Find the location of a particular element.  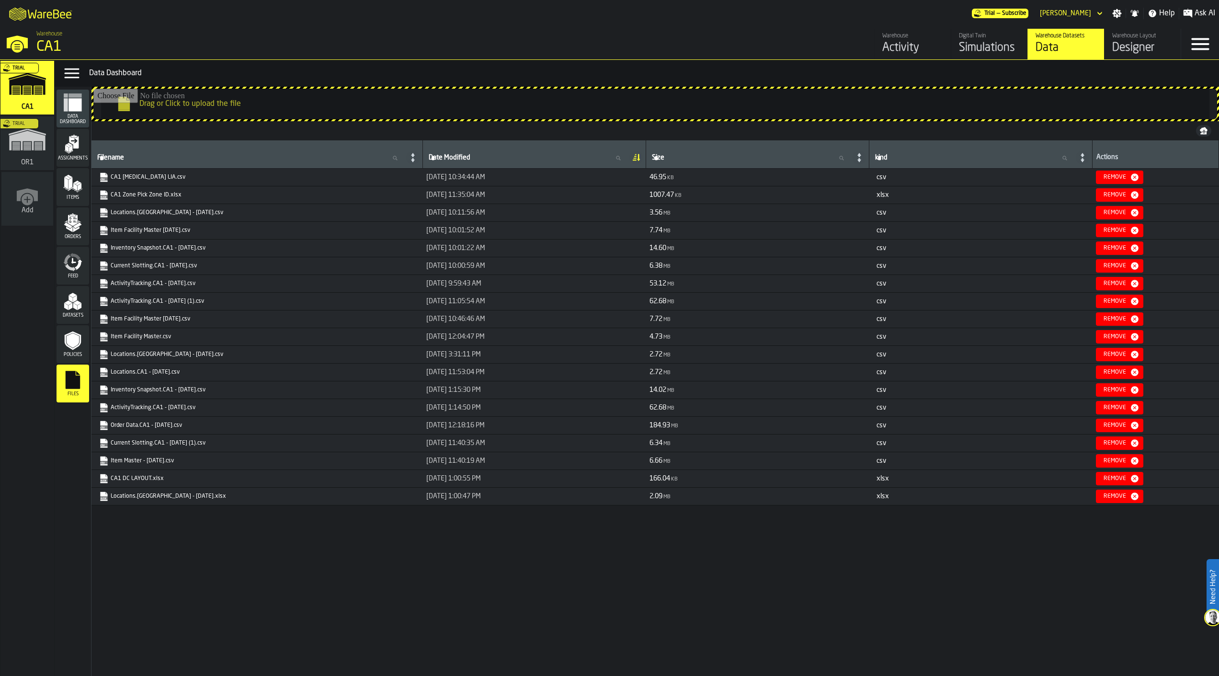

span: Subscribe is located at coordinates (1014, 13).